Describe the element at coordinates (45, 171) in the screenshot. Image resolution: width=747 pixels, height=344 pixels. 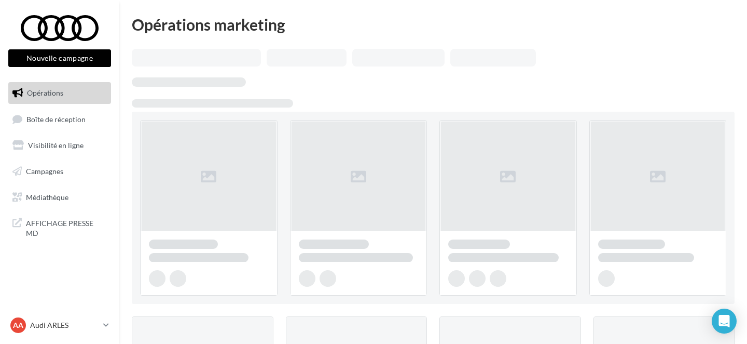
I see `span: Campagnes` at that location.